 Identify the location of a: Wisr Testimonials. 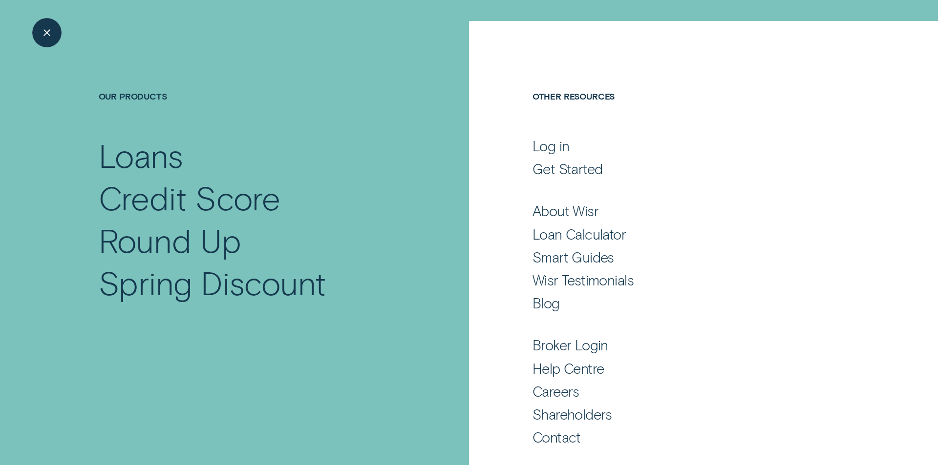
(685, 280).